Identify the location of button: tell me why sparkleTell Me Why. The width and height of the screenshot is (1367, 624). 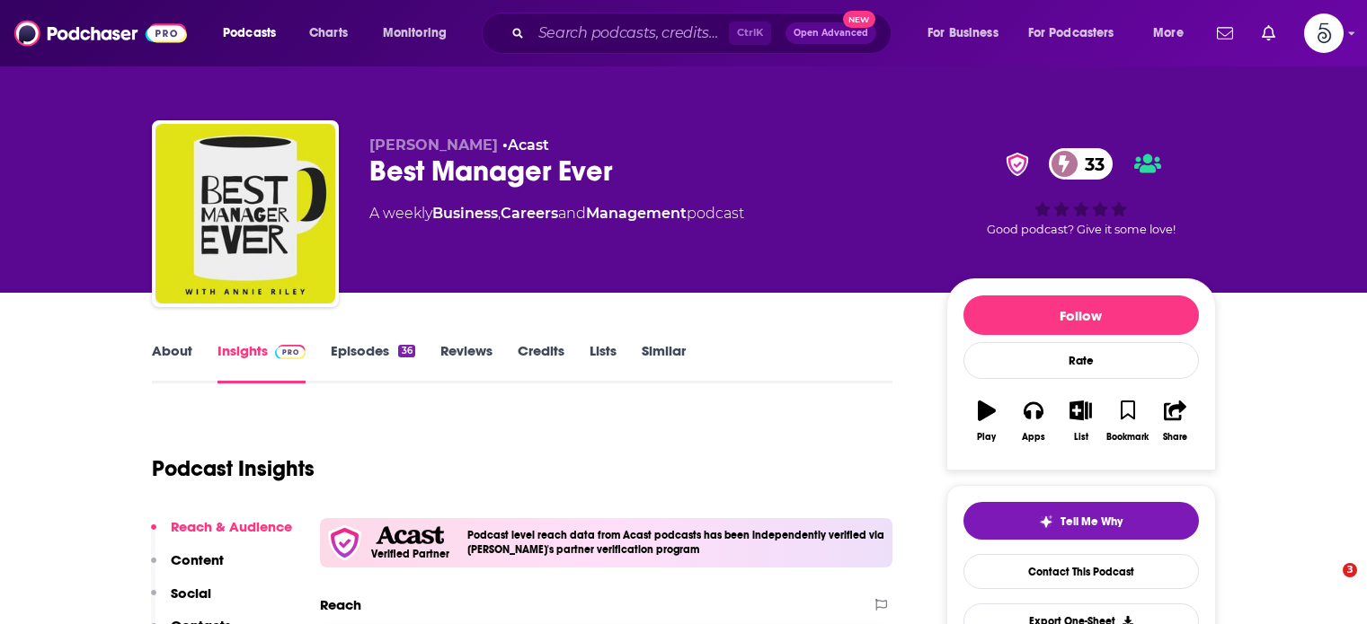
(1081, 521).